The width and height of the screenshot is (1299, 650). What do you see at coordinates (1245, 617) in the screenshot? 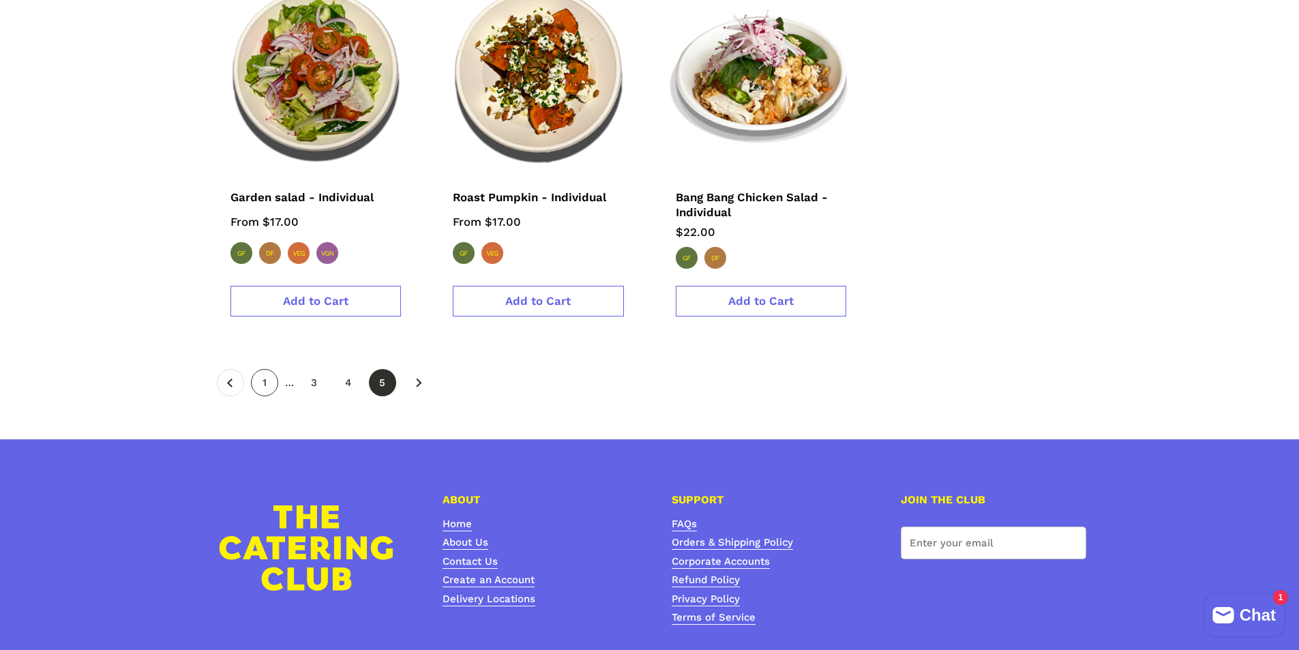
I see `inbox-online-store-chat: Shopify online store chat` at bounding box center [1245, 617].